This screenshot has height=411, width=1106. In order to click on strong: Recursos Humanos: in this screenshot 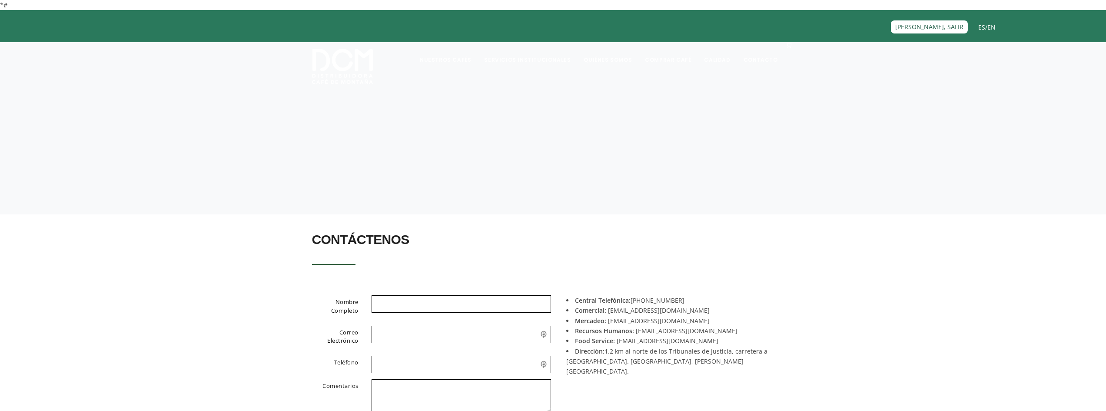, I will do `click(604, 330)`.